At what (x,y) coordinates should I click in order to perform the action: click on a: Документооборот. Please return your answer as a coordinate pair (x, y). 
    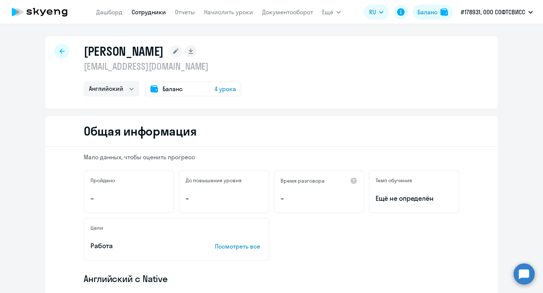
    Looking at the image, I should click on (287, 12).